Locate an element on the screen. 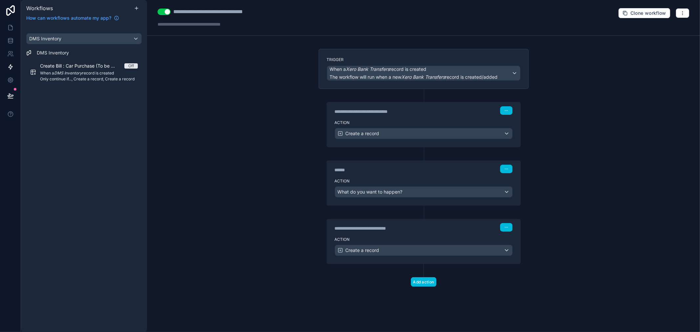  div: scrollable content is located at coordinates (84, 179).